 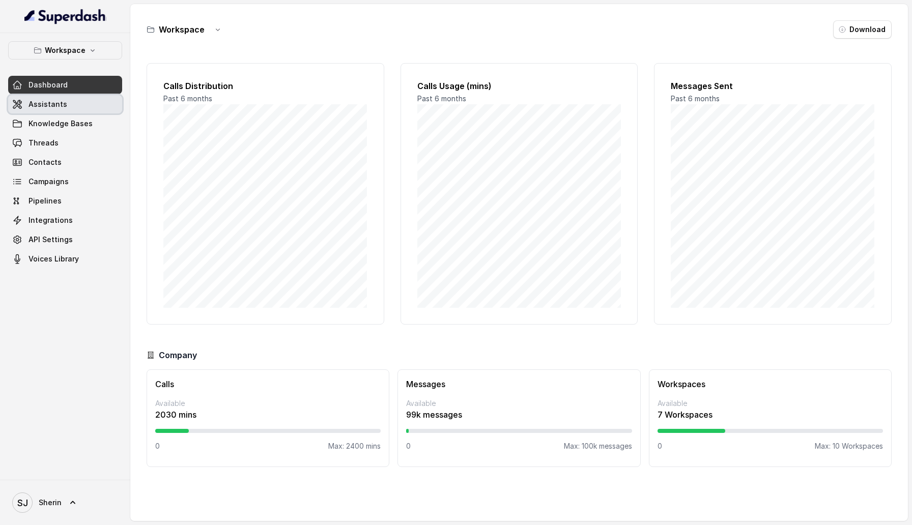 I want to click on h3: Messages, so click(x=518, y=384).